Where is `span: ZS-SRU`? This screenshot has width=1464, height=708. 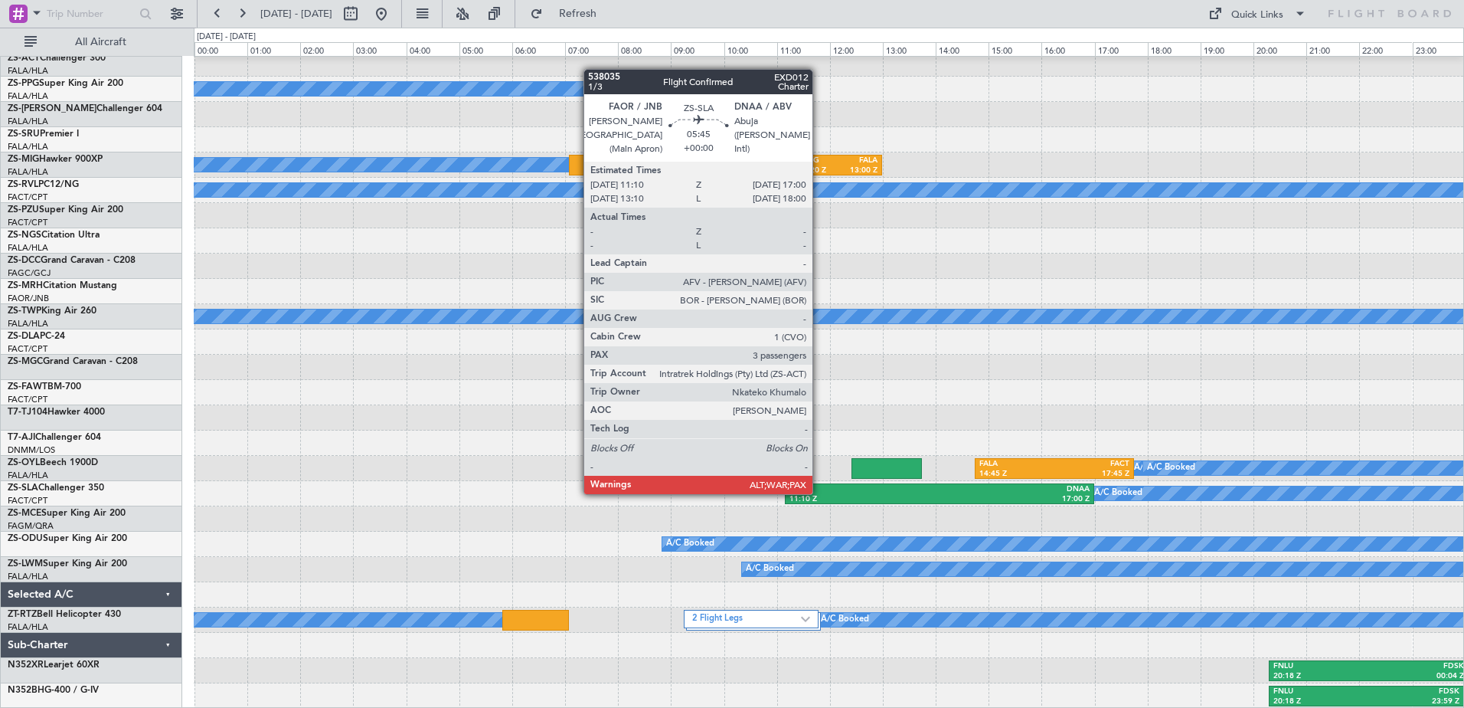 span: ZS-SRU is located at coordinates (24, 134).